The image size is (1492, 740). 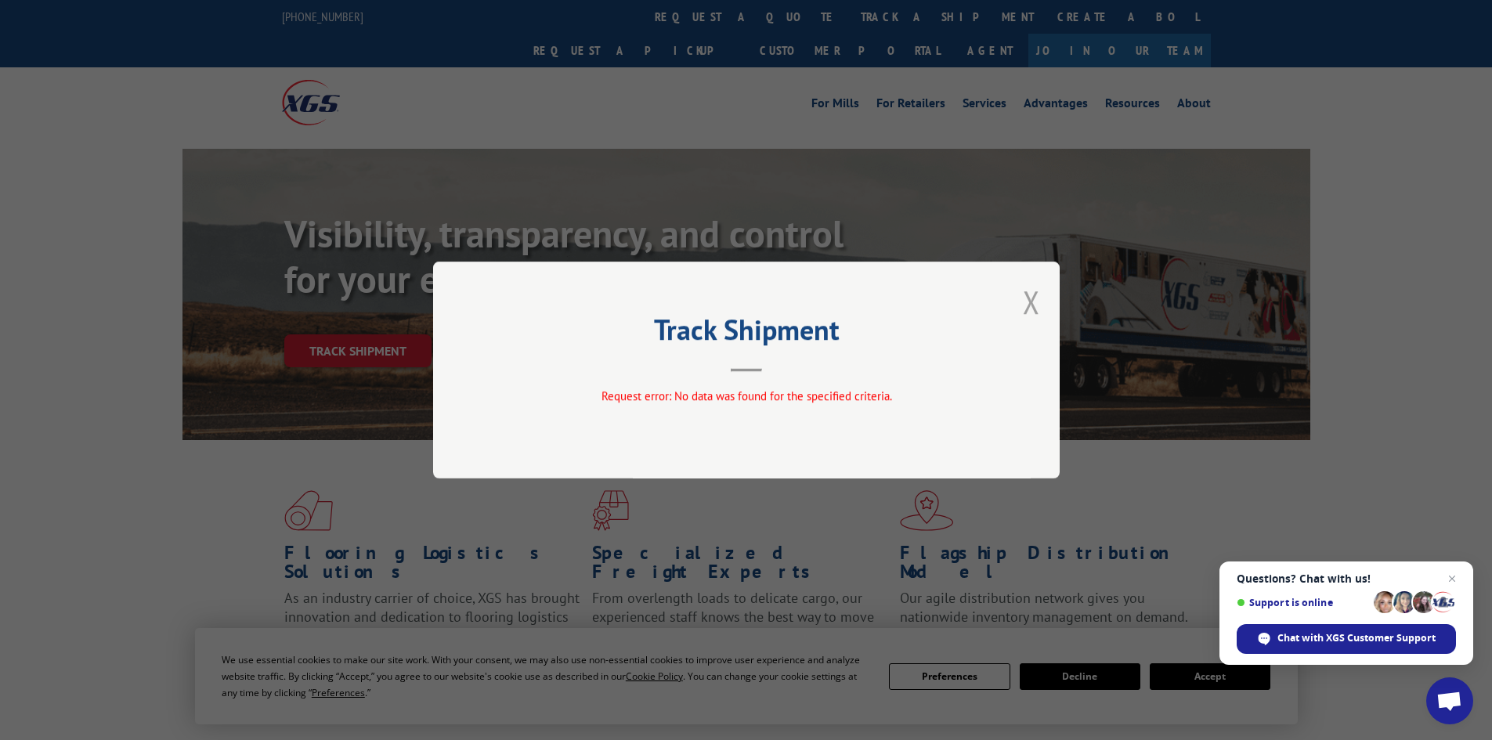 What do you see at coordinates (1452, 579) in the screenshot?
I see `span: Close chat` at bounding box center [1452, 579].